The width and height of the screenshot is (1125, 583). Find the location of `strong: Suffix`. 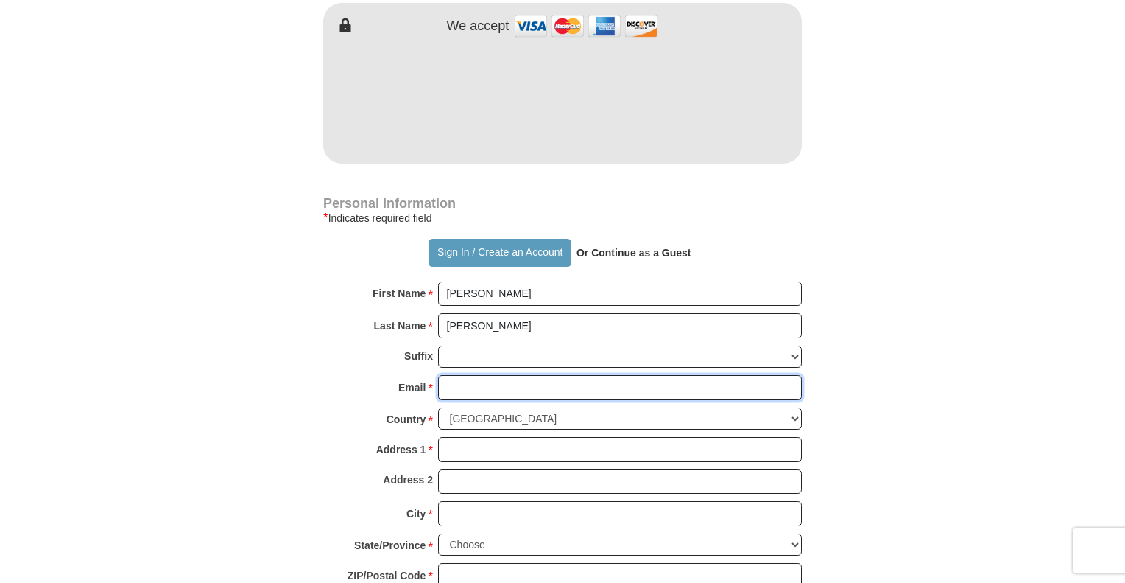

strong: Suffix is located at coordinates (418, 356).